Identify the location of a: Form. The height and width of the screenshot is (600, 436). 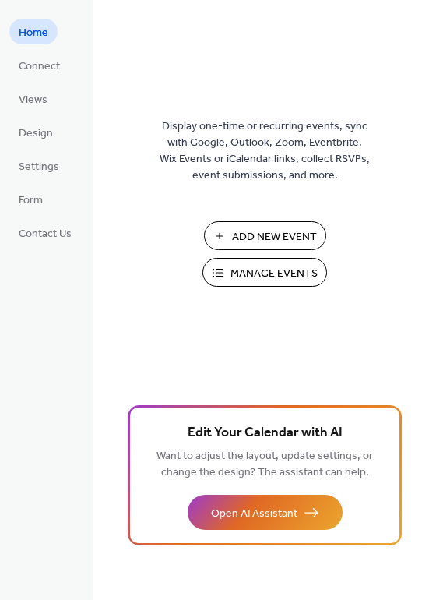
(30, 199).